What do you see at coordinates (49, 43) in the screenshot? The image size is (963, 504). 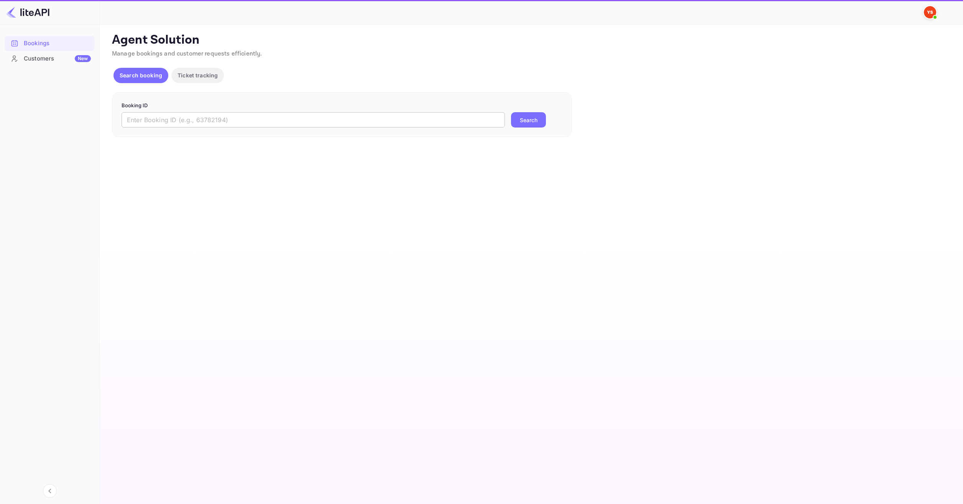 I see `a: Bookings` at bounding box center [49, 43].